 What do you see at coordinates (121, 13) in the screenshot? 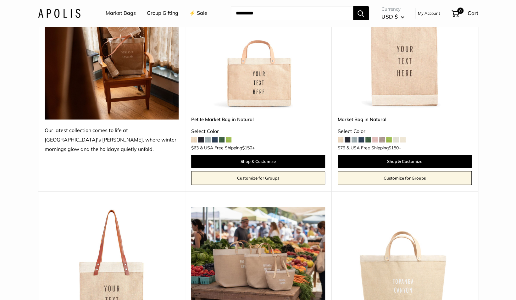
I see `a: Market Bags` at bounding box center [121, 13].